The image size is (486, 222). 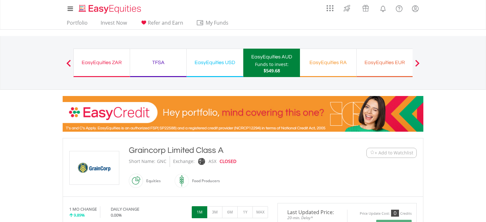 What do you see at coordinates (114, 24) in the screenshot?
I see `a: Invest Now` at bounding box center [114, 24].